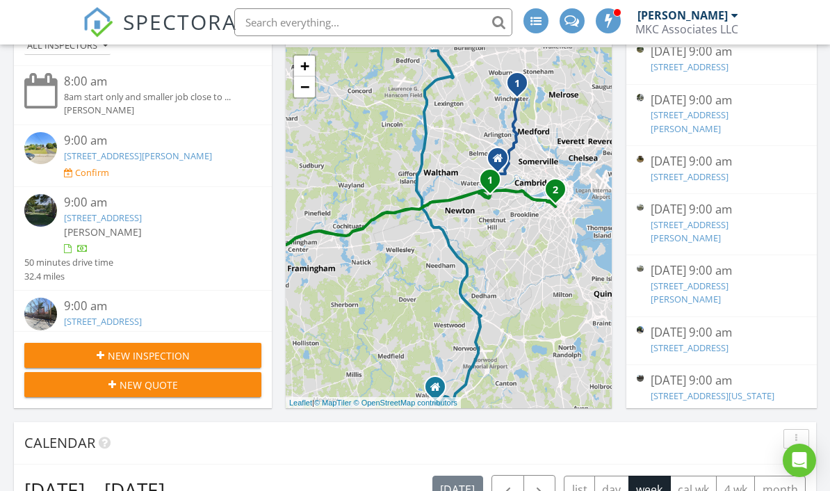 This screenshot has width=830, height=491. Describe the element at coordinates (142, 355) in the screenshot. I see `button: New Inspection` at that location.